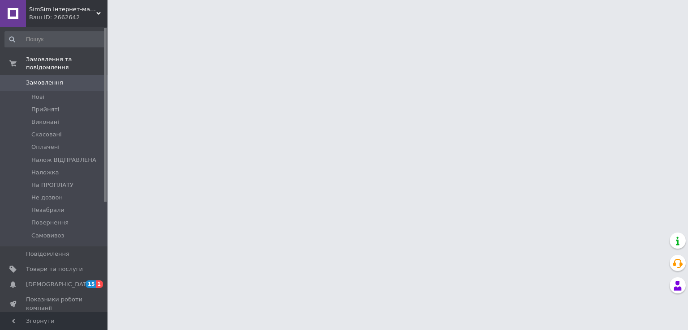 Image resolution: width=688 pixels, height=330 pixels. What do you see at coordinates (55, 39) in the screenshot?
I see `input: Пошук` at bounding box center [55, 39].